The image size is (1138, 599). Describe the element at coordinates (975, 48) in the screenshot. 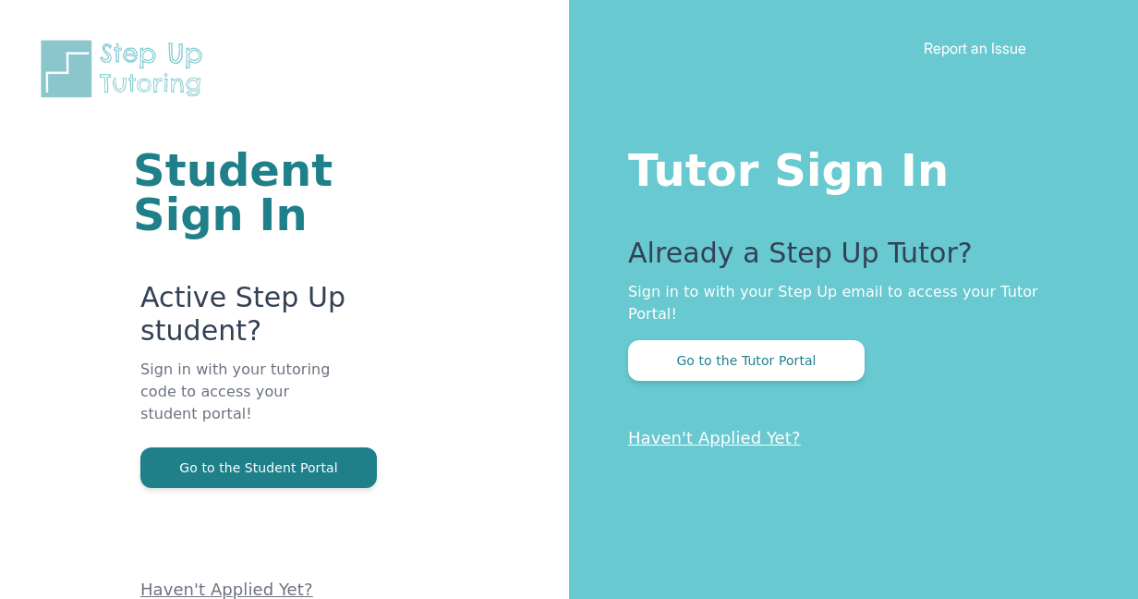

I see `a: Report an Issue` at that location.